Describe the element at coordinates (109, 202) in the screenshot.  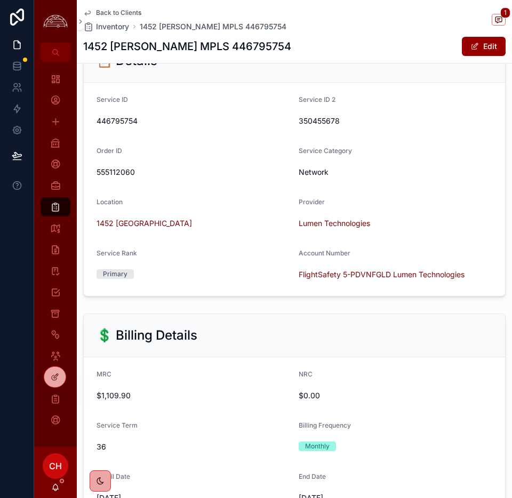
I see `span: Location` at that location.